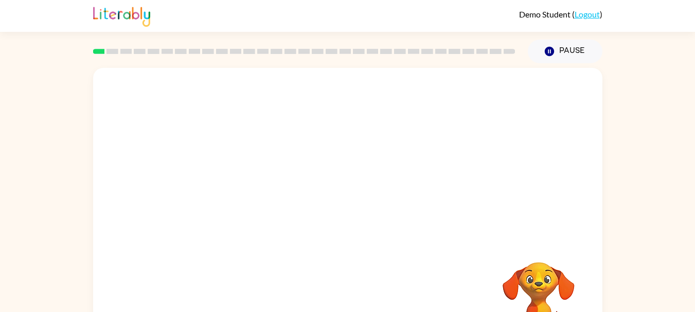 The width and height of the screenshot is (695, 312). Describe the element at coordinates (587, 14) in the screenshot. I see `a: Logout` at that location.